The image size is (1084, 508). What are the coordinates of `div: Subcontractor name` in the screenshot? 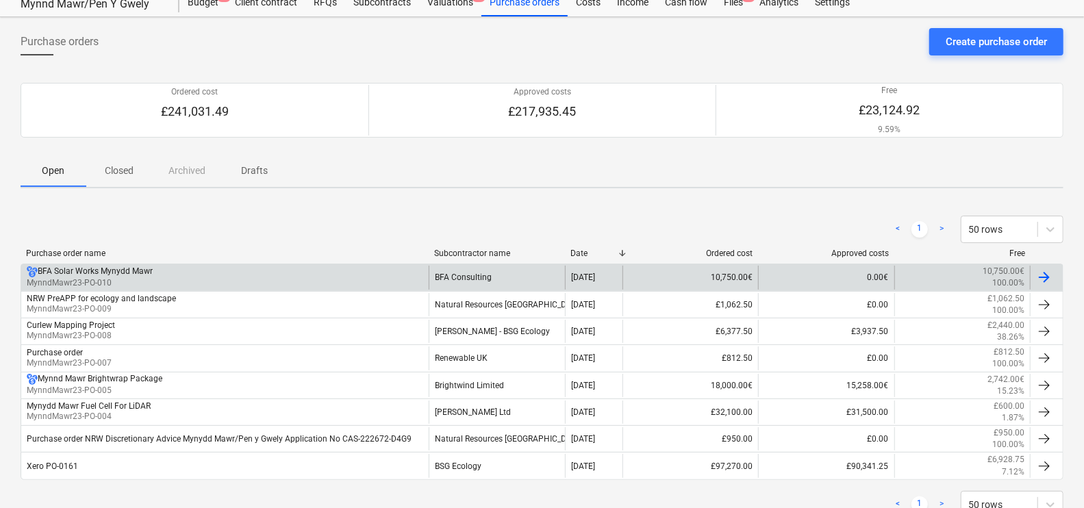 It's located at (496, 253).